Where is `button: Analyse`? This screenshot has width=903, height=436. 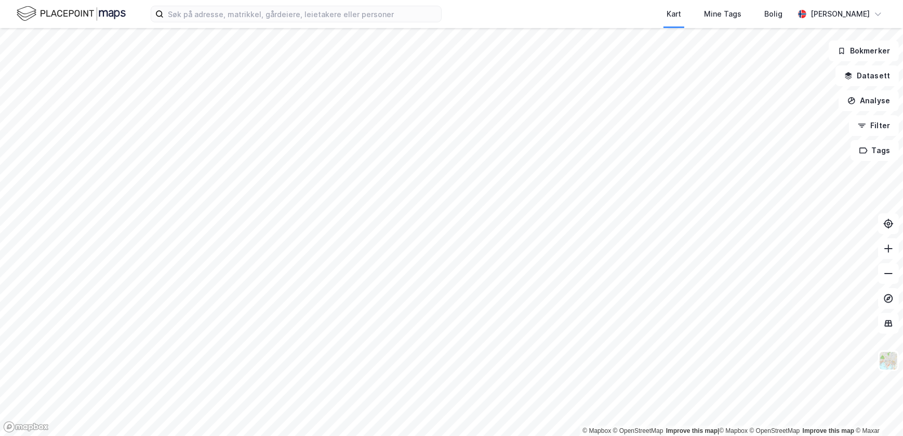
button: Analyse is located at coordinates (868, 101).